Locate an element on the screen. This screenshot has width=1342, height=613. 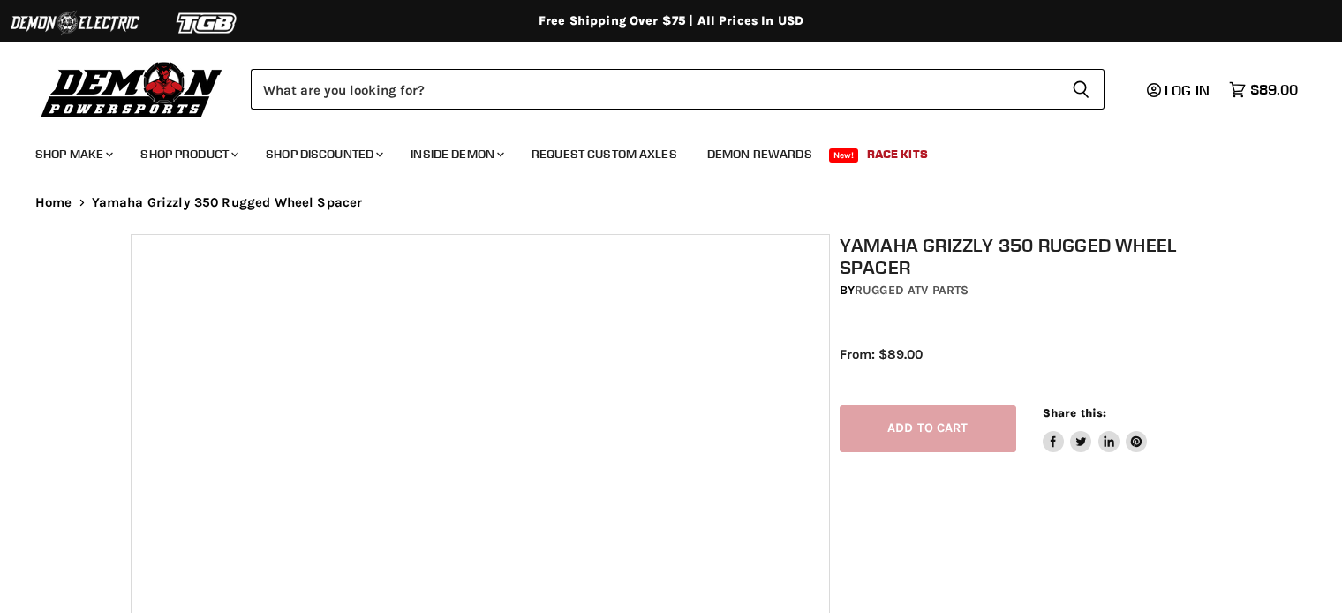
h1: Yamaha Grizzly 350 Rugged Wheel Spacer is located at coordinates (1030, 256).